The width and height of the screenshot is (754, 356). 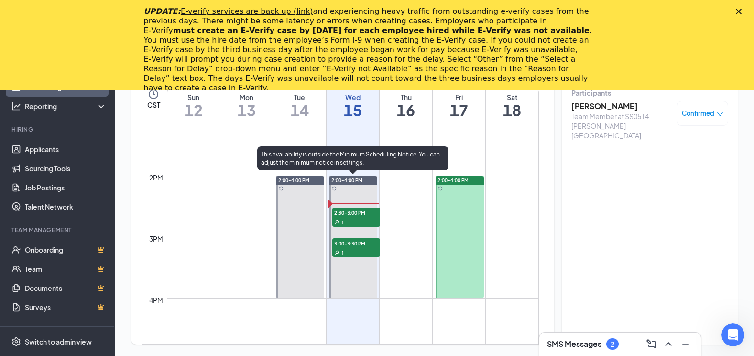 What do you see at coordinates (720, 114) in the screenshot?
I see `span: down` at bounding box center [720, 114].